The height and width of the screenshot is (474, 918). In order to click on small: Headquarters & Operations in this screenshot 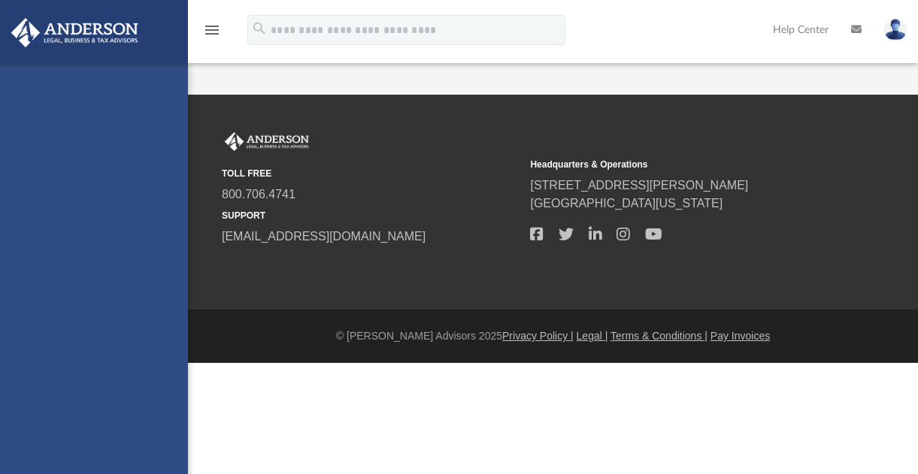, I will do `click(679, 165)`.